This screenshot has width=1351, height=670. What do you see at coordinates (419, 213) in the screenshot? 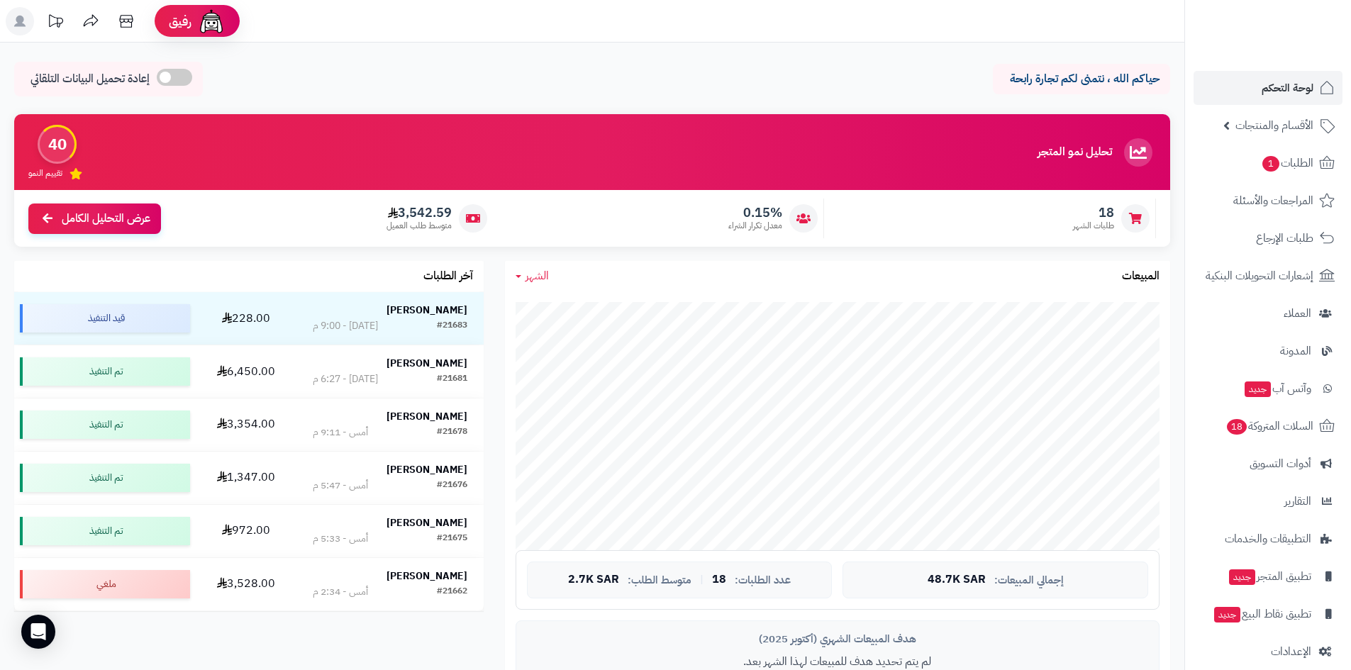
I see `span: 3,542.59` at bounding box center [419, 213].